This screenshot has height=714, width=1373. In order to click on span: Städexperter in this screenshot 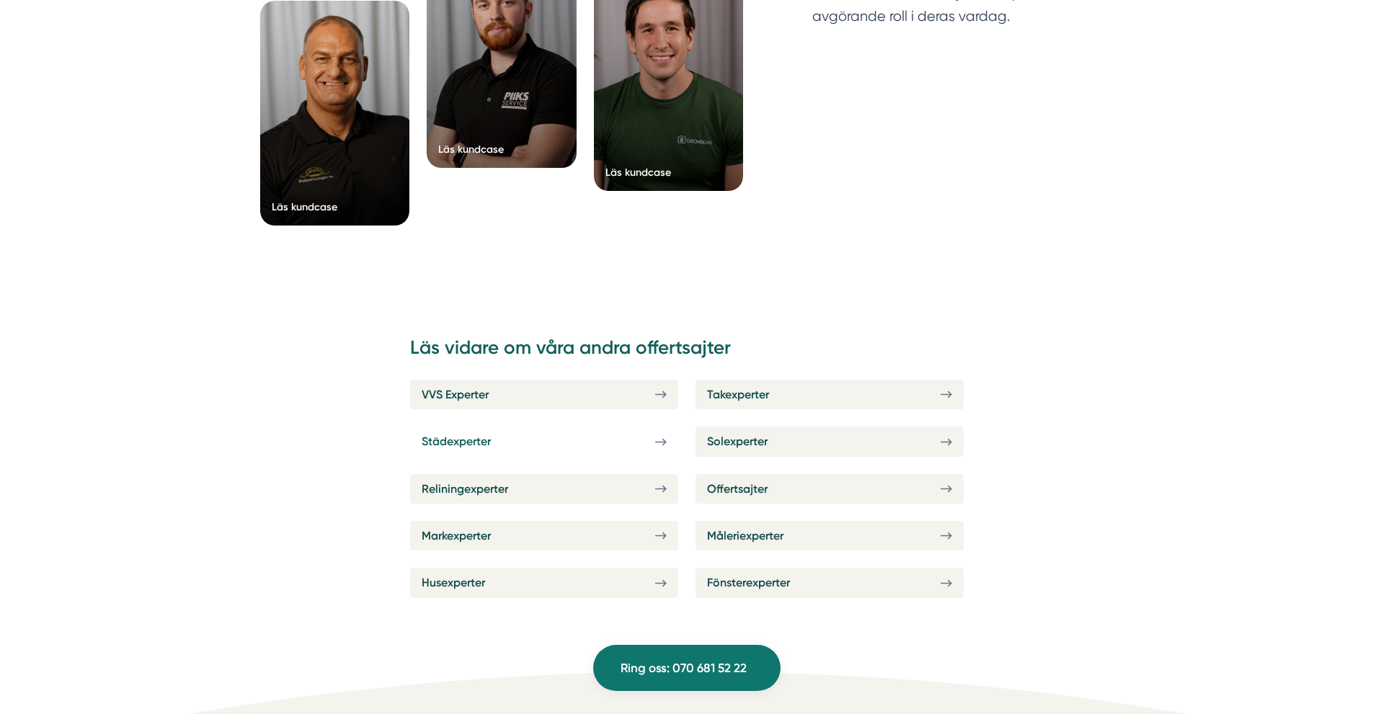, I will do `click(456, 441)`.